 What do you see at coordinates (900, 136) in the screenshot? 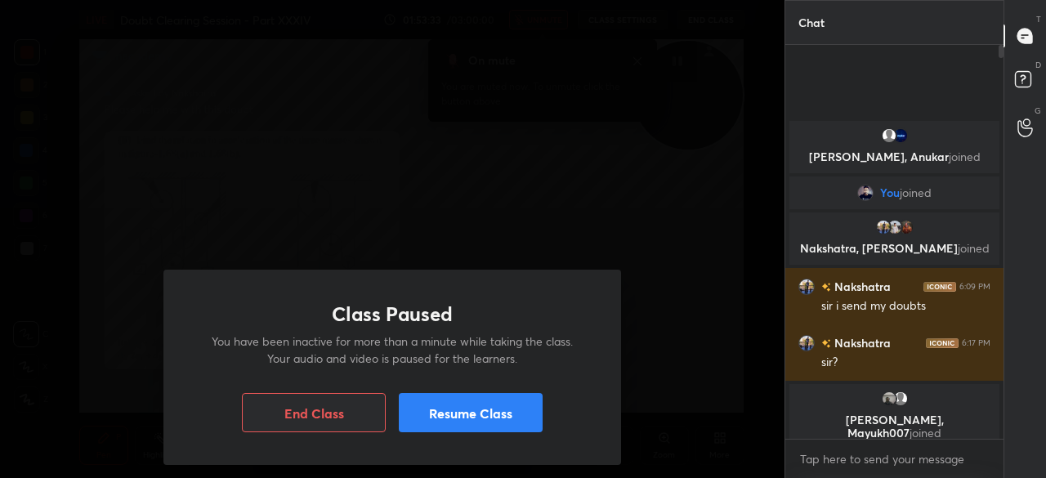
I see `img: 1bb282b295d442cc80bce3472f1450aa.jpg` at bounding box center [900, 136].